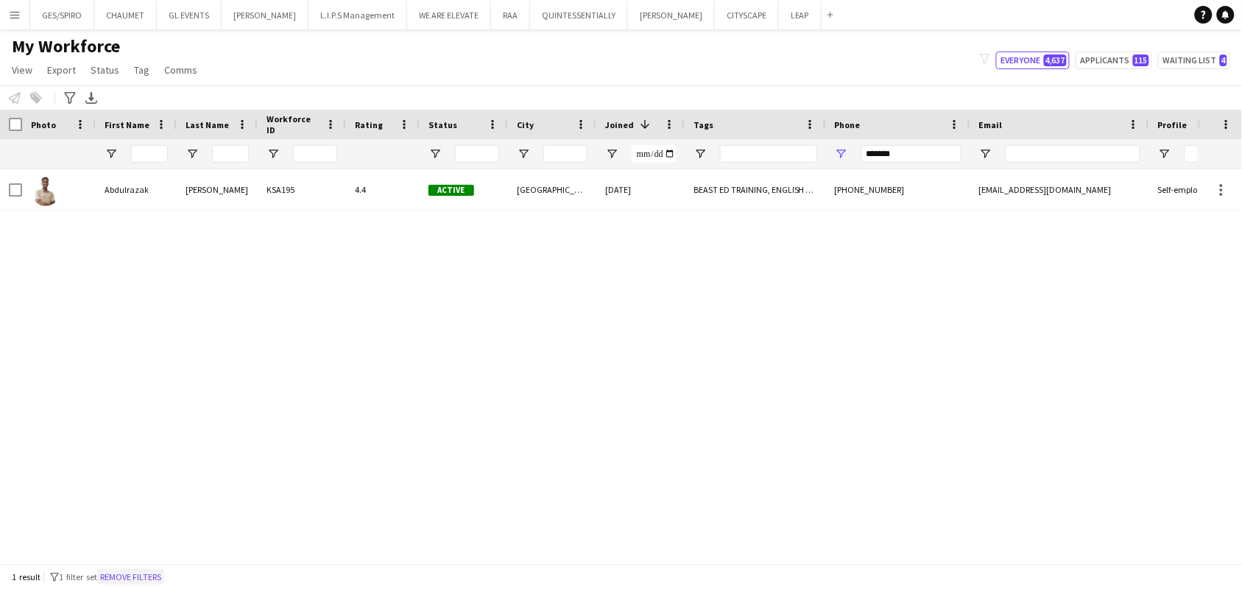  Describe the element at coordinates (43, 124) in the screenshot. I see `span: Photo` at that location.